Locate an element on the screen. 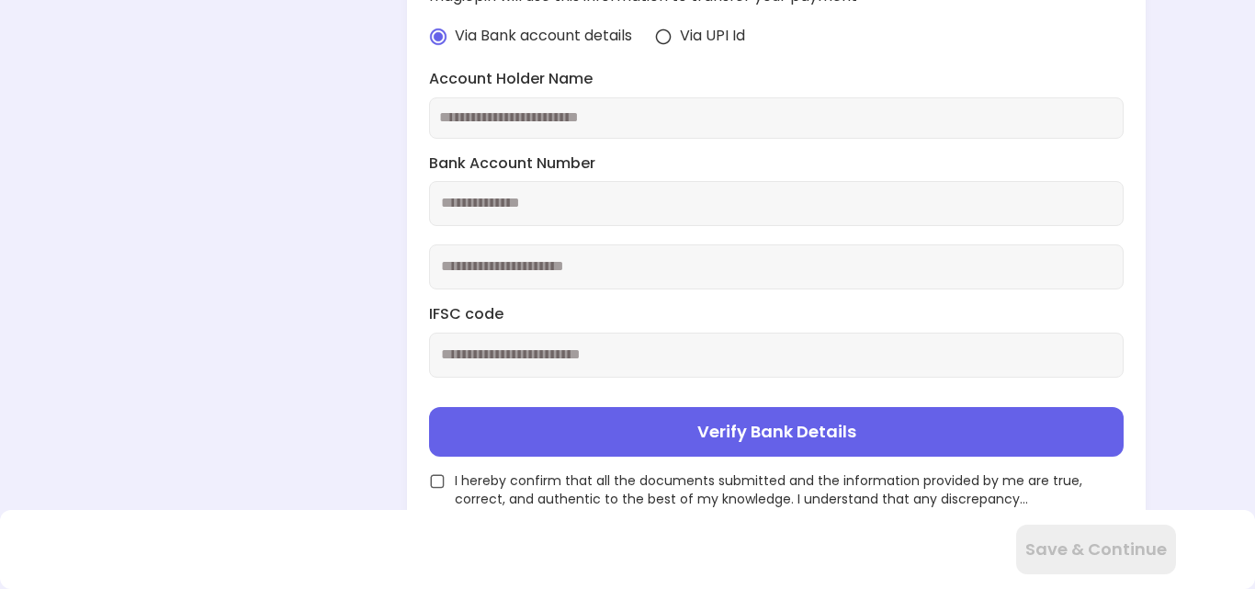 This screenshot has width=1255, height=589. span: I hereby confirm that all the documents submitted and the information provided by me are true, co... is located at coordinates (788, 490).